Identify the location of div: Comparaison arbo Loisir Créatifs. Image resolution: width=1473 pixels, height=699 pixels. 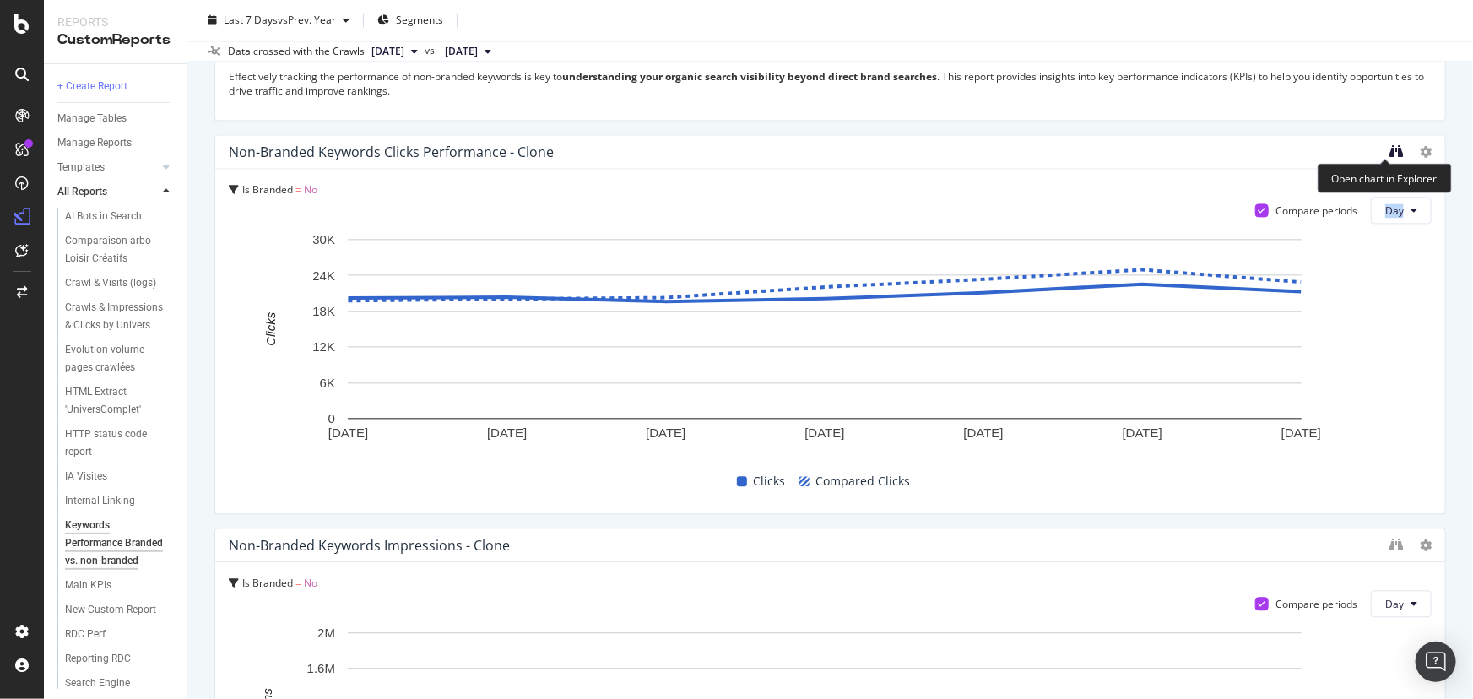
(114, 250).